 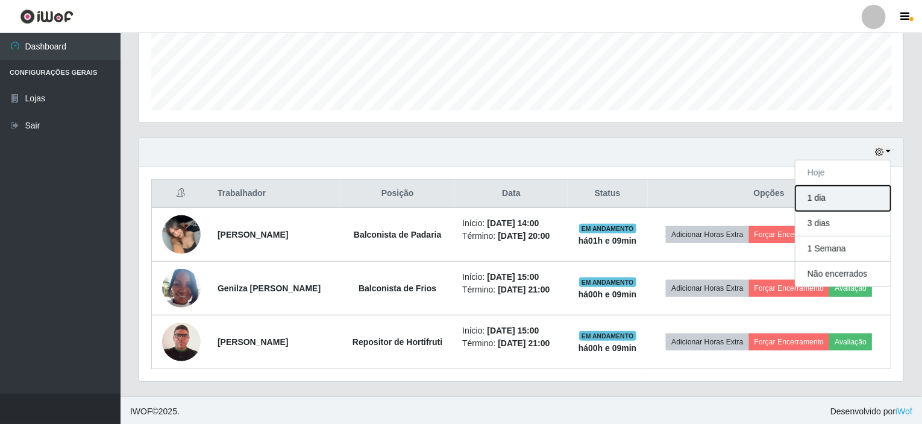 What do you see at coordinates (607, 240) in the screenshot?
I see `strong: há 01 h e 09 min` at bounding box center [607, 240].